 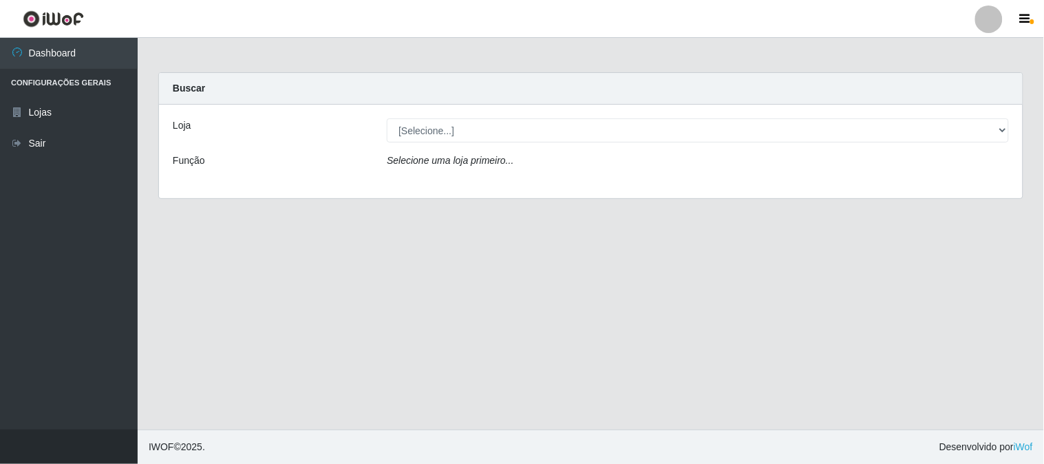 I want to click on a: iWof, so click(x=1024, y=447).